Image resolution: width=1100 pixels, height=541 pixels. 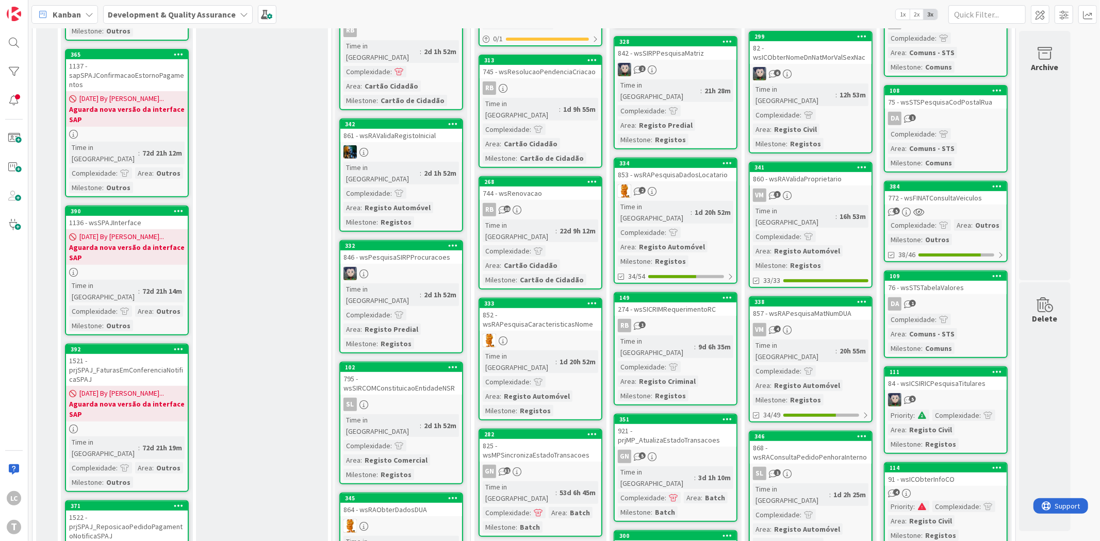 What do you see at coordinates (350, 152) in the screenshot?
I see `img: JC` at bounding box center [350, 152].